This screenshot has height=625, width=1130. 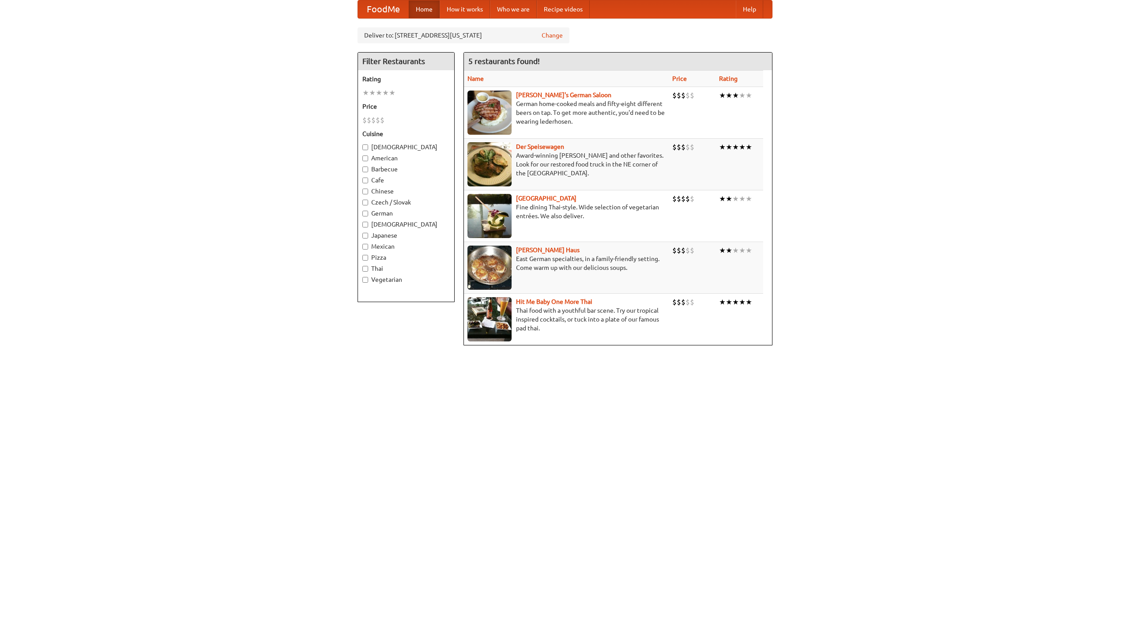 I want to click on a: Who we are, so click(x=513, y=9).